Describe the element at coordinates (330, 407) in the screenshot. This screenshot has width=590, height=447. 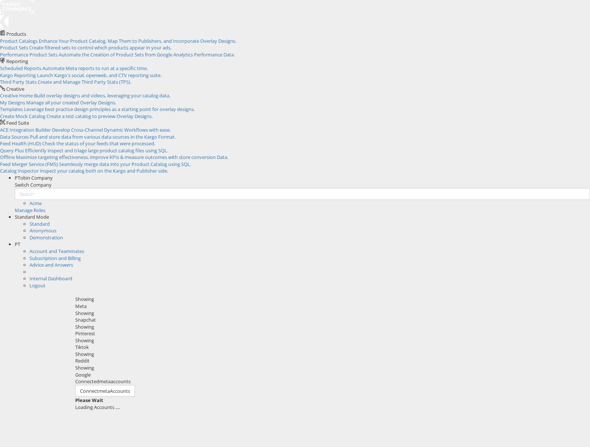
I see `div: Loading Accounts ....` at that location.